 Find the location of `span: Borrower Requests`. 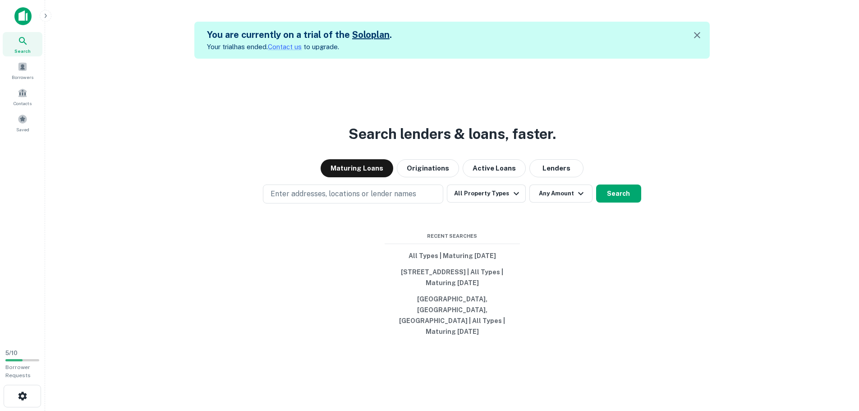

span: Borrower Requests is located at coordinates (18, 371).